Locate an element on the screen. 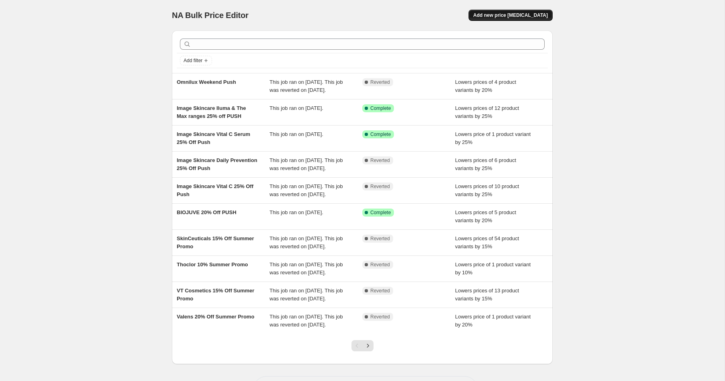  span: Lowers prices of 12 product variants by 25% is located at coordinates (487, 112).